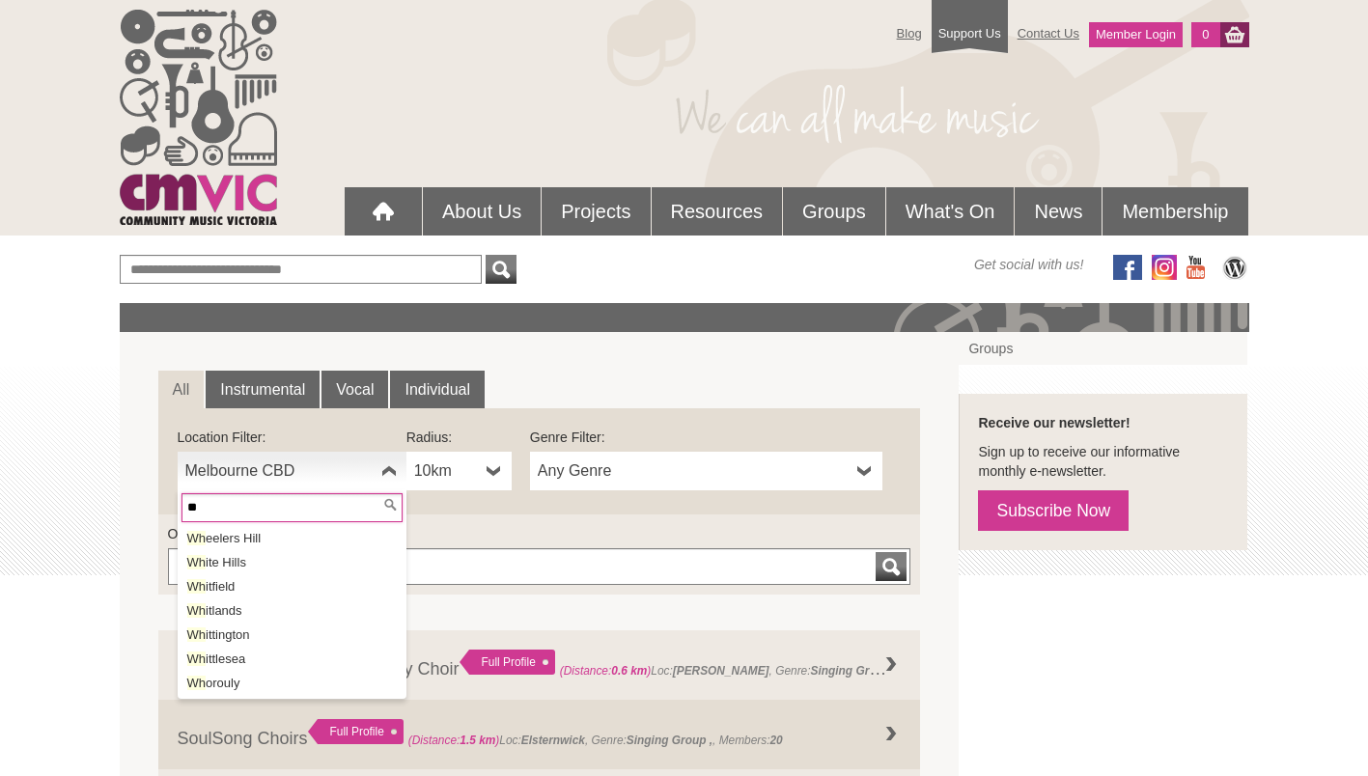  I want to click on li: eelers Hill, so click(293, 538).